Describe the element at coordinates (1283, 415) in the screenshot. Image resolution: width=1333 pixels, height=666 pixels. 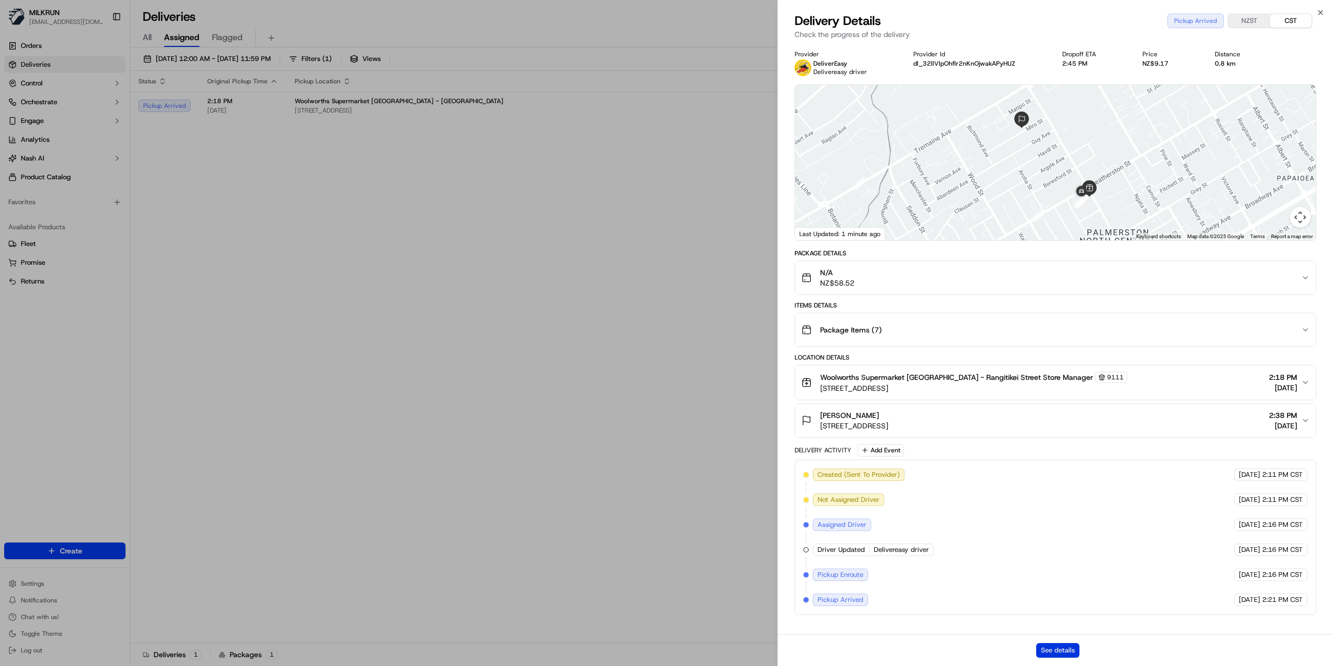
I see `span: 2:38 PM` at that location.